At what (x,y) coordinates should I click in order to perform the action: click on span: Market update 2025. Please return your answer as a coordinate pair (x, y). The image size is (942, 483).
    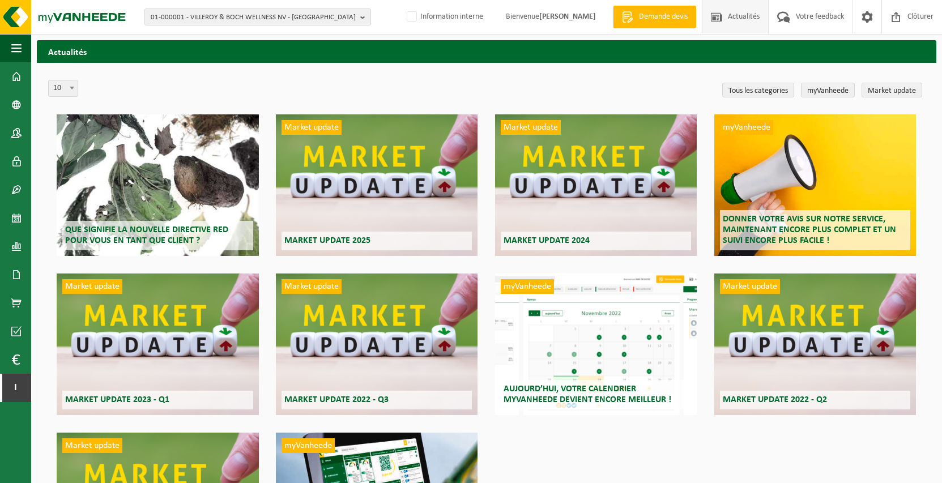
    Looking at the image, I should click on (327, 241).